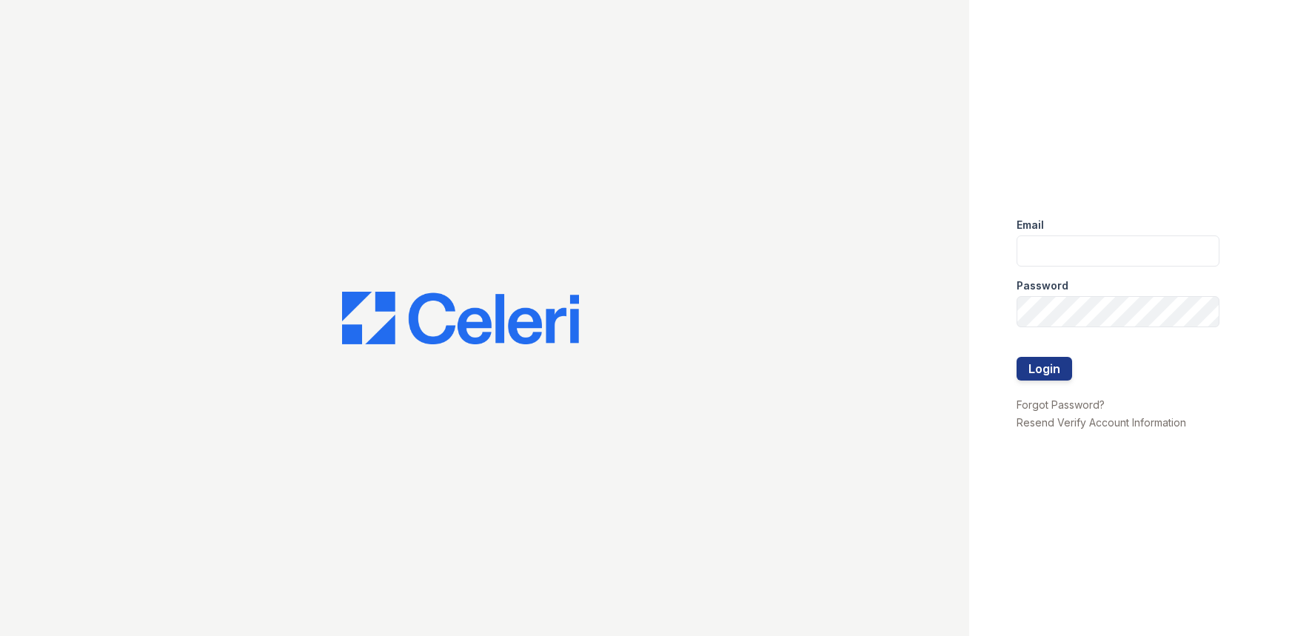 The height and width of the screenshot is (636, 1292). Describe the element at coordinates (1060, 404) in the screenshot. I see `a: Forgot Password?` at that location.